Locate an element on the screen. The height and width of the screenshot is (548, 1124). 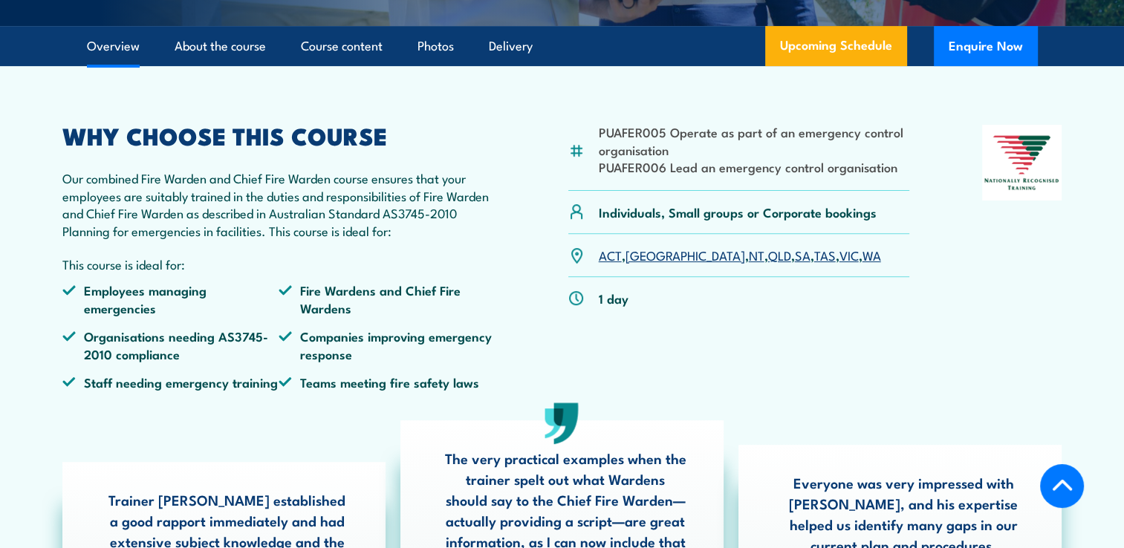
a: NT is located at coordinates (757, 255).